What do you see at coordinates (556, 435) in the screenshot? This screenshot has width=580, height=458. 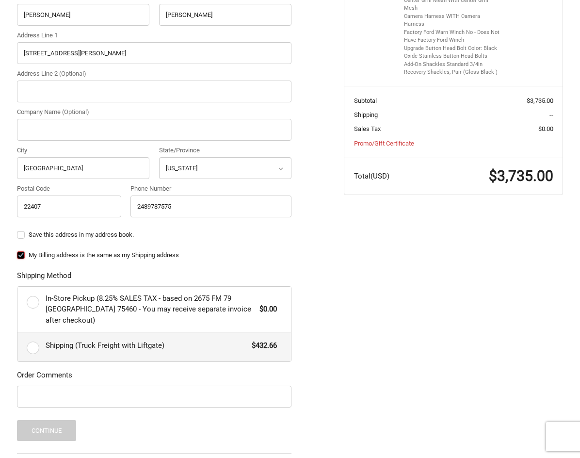 I see `div: Chat Widget` at bounding box center [556, 435].